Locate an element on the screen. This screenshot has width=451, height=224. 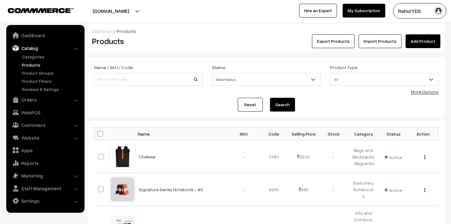
th: Code is located at coordinates (274, 134).